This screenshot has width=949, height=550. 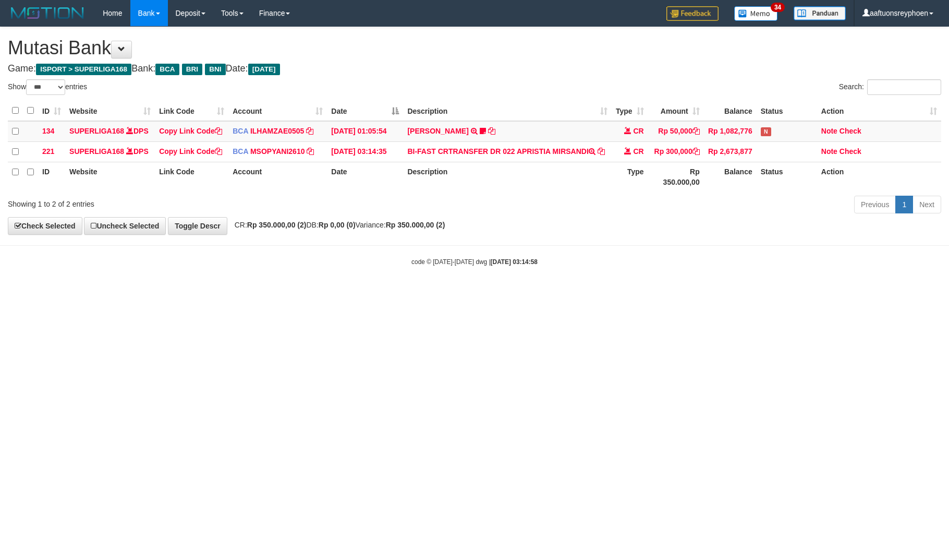 What do you see at coordinates (277, 151) in the screenshot?
I see `a: MSOPYANI2610` at bounding box center [277, 151].